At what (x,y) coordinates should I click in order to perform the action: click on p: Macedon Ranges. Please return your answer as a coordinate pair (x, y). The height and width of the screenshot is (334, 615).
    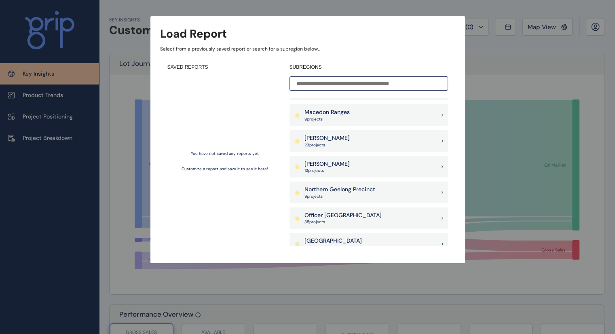
    Looking at the image, I should click on (327, 112).